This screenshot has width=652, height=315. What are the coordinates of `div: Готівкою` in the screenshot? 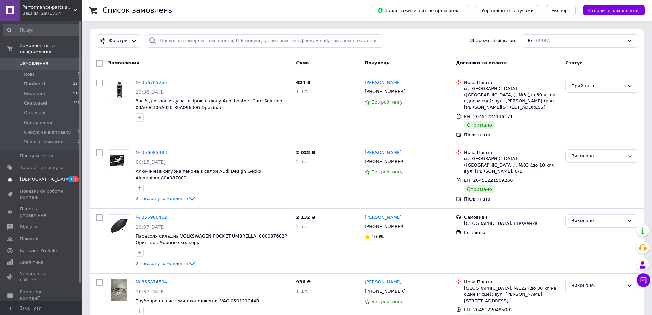 It's located at (512, 232).